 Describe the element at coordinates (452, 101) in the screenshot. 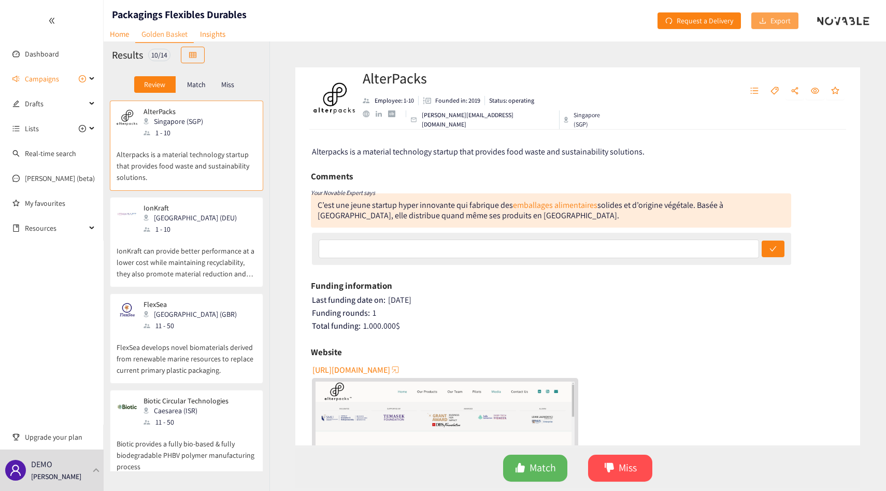

I see `li: Founded in year` at that location.